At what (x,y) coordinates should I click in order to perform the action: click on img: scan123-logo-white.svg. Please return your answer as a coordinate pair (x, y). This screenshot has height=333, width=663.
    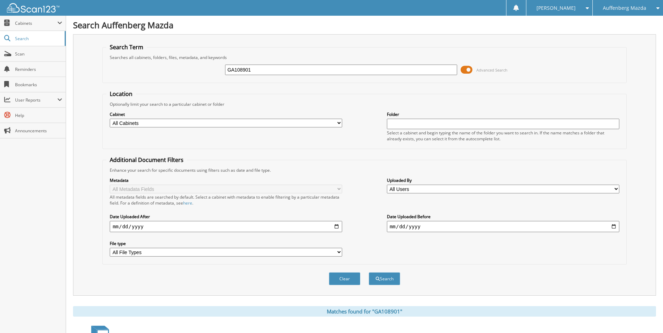
    Looking at the image, I should click on (33, 8).